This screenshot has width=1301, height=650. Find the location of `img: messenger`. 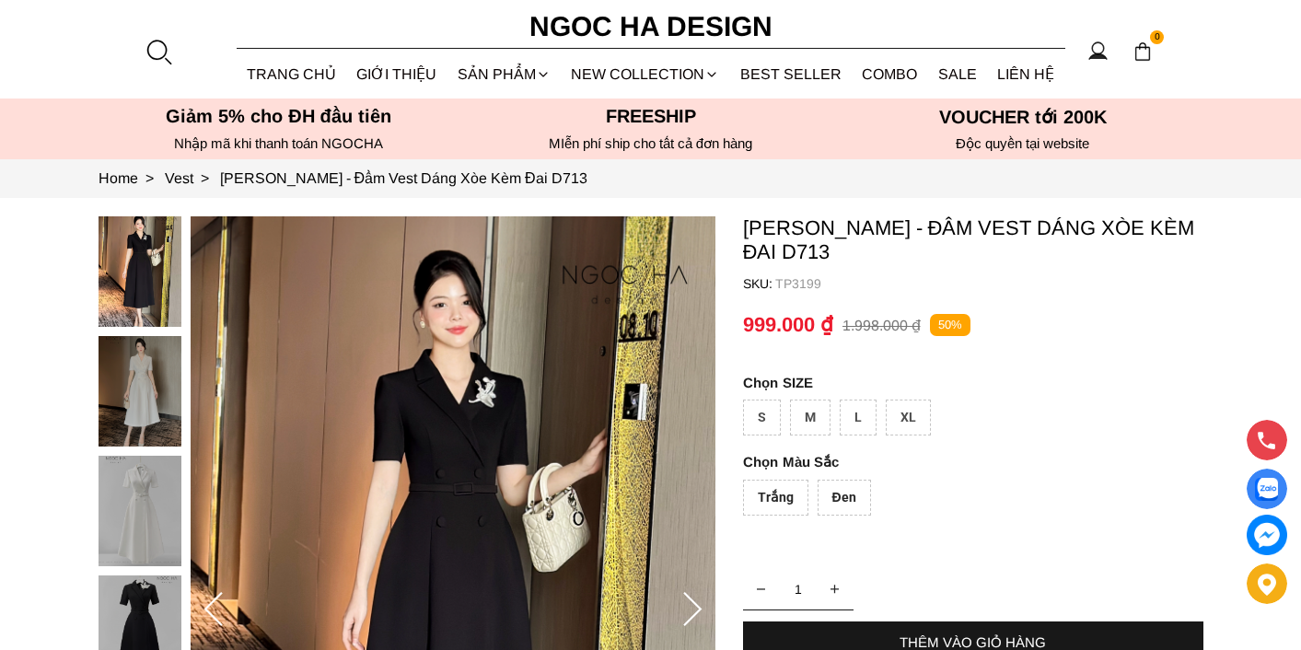

img: messenger is located at coordinates (1267, 535).